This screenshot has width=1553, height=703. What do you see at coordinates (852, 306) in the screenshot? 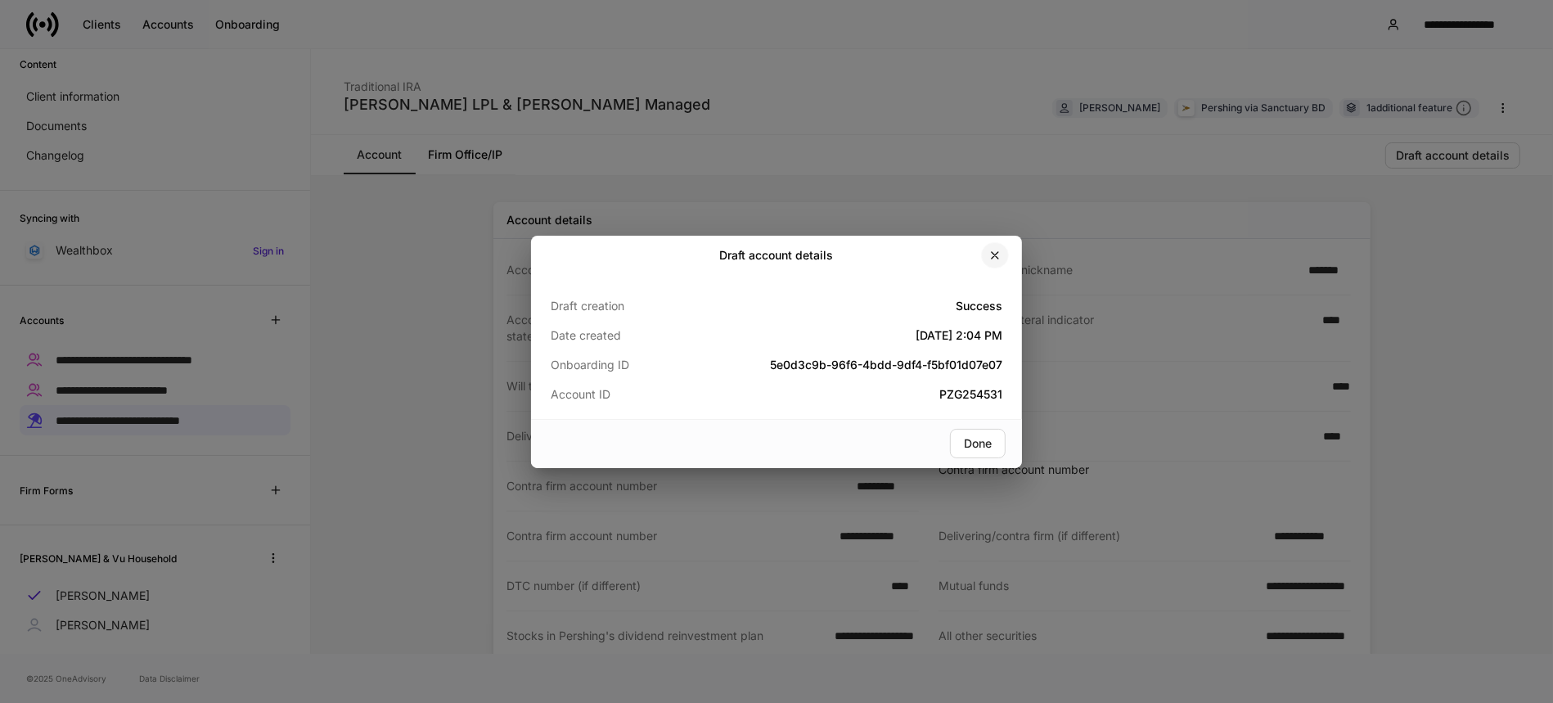
I see `h5: Success` at bounding box center [852, 306].